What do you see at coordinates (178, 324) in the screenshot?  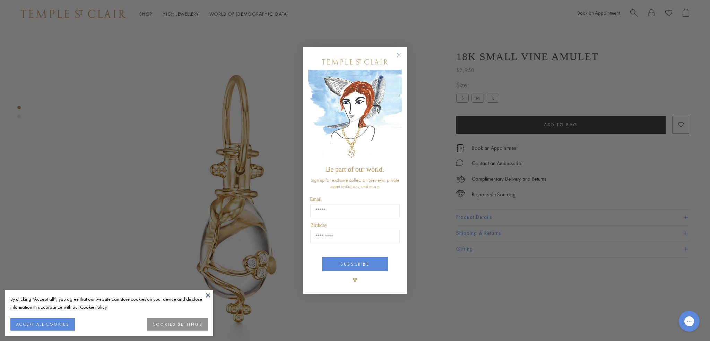 I see `button: COOKIES SETTINGS` at bounding box center [178, 324].